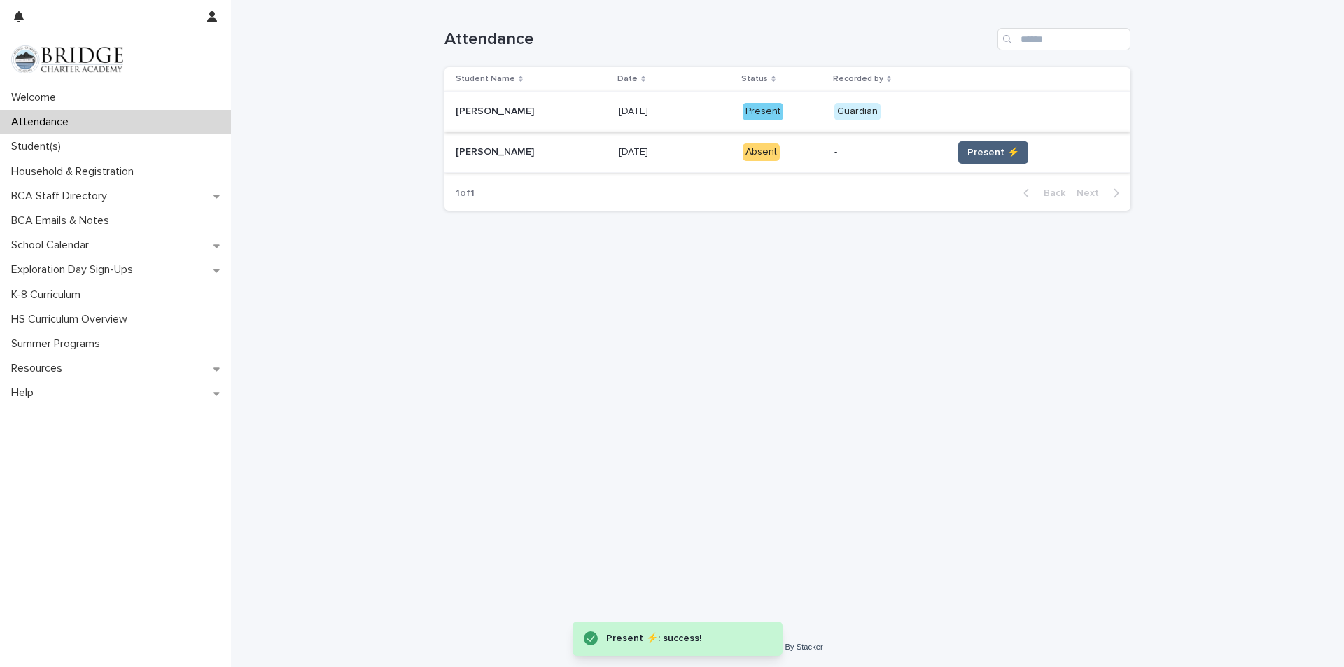 The image size is (1344, 667). Describe the element at coordinates (1064, 39) in the screenshot. I see `input: Search` at that location.